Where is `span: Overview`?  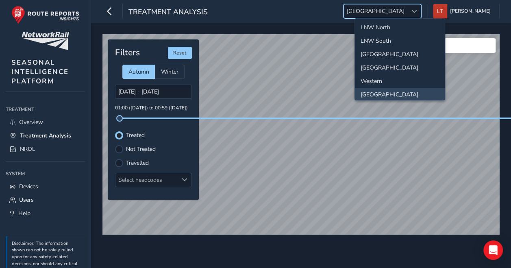 span: Overview is located at coordinates (31, 122).